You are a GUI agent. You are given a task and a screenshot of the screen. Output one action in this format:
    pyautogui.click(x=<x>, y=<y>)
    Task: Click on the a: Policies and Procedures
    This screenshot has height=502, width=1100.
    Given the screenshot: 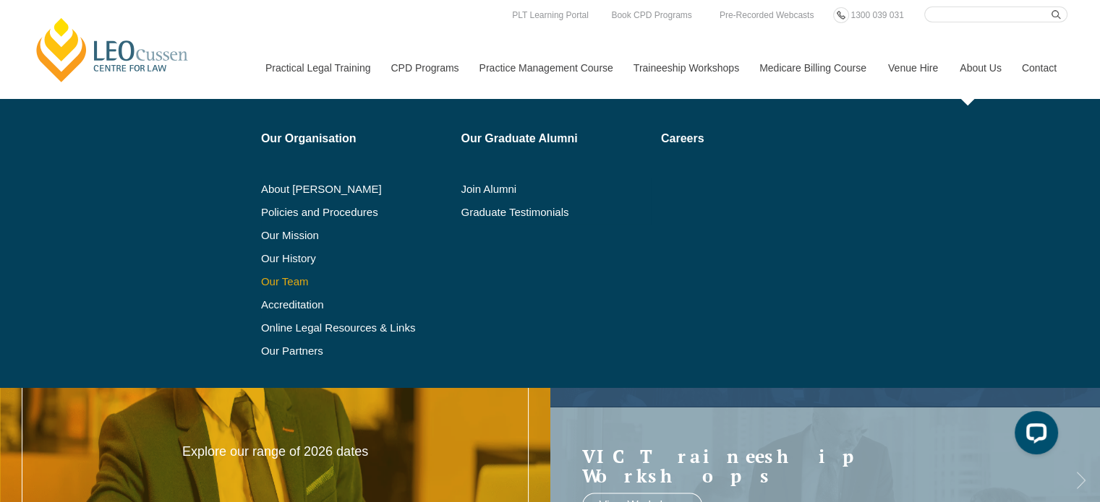 What is the action you would take?
    pyautogui.click(x=356, y=213)
    